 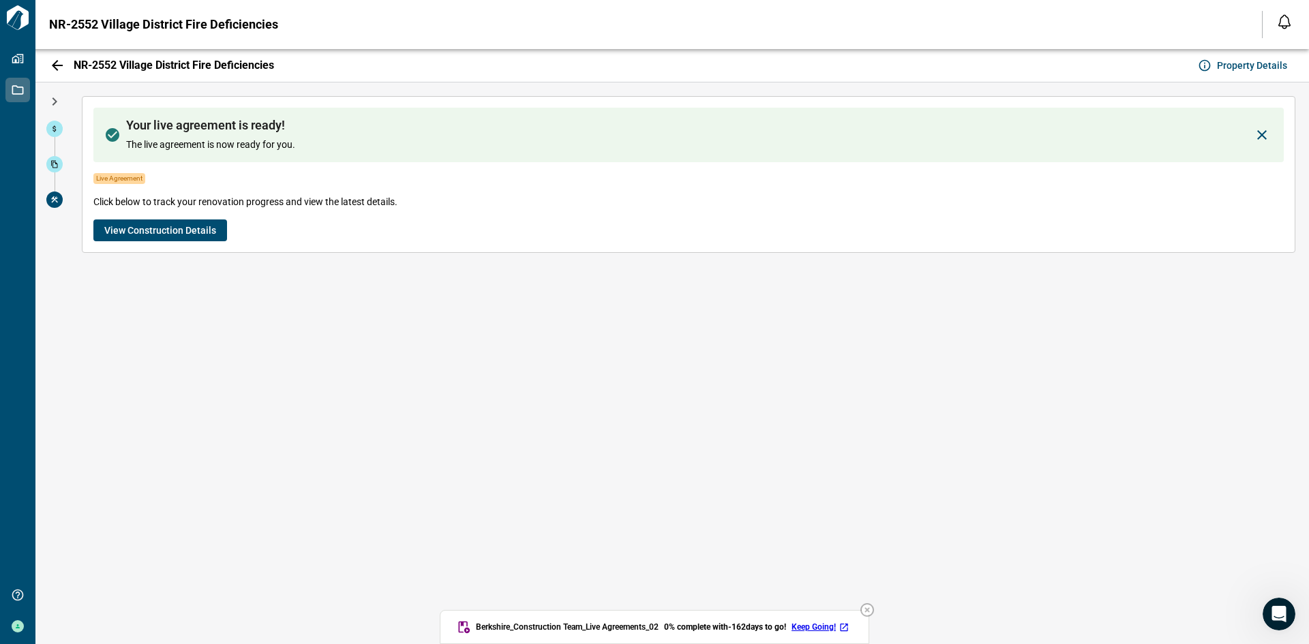 What do you see at coordinates (725, 627) in the screenshot?
I see `span: 0 % complete with -162 days to go!` at bounding box center [725, 627].